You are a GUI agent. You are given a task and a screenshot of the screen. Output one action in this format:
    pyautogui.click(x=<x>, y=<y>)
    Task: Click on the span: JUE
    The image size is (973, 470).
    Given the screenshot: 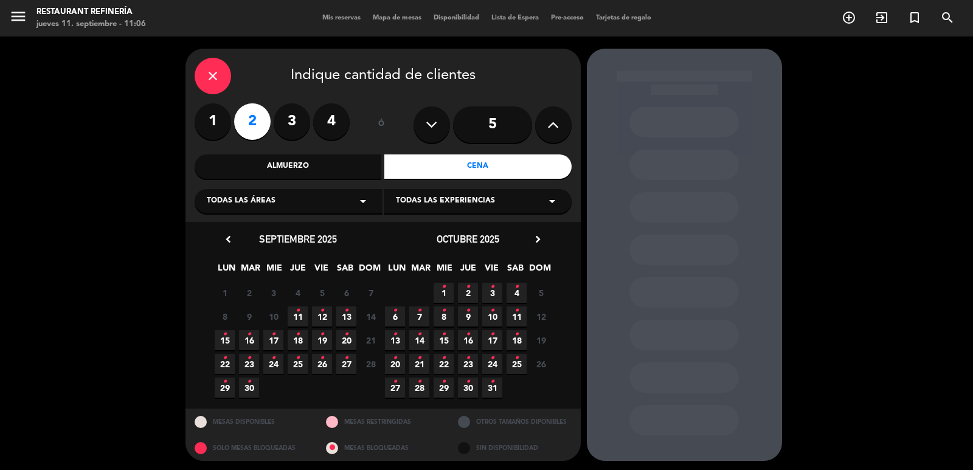 What is the action you would take?
    pyautogui.click(x=468, y=271)
    